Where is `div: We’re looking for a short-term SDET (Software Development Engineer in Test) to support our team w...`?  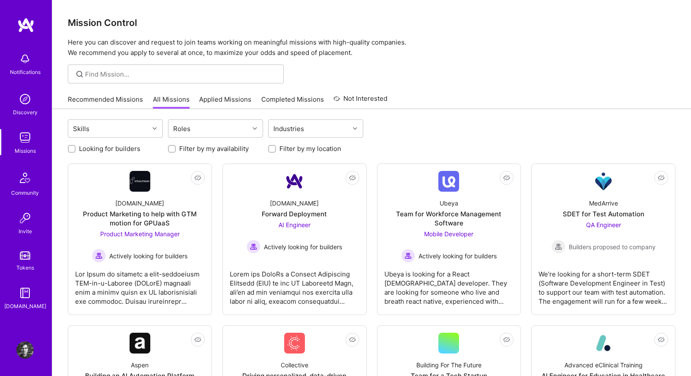 div: We’re looking for a short-term SDET (Software Development Engineer in Test) to support our team w... is located at coordinates (604, 284).